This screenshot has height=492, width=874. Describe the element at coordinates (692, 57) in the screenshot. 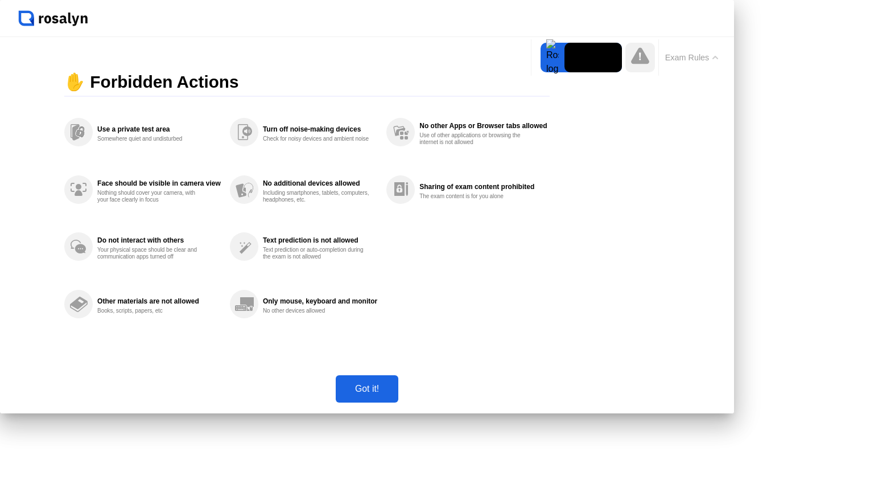

I see `button: Exam Rules` at that location.